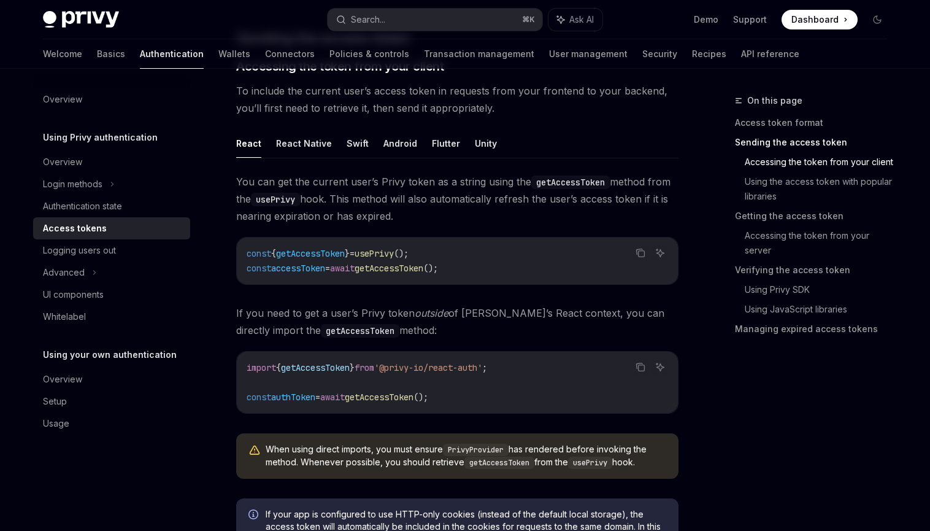 This screenshot has height=531, width=930. Describe the element at coordinates (304, 143) in the screenshot. I see `button: React Native` at that location.